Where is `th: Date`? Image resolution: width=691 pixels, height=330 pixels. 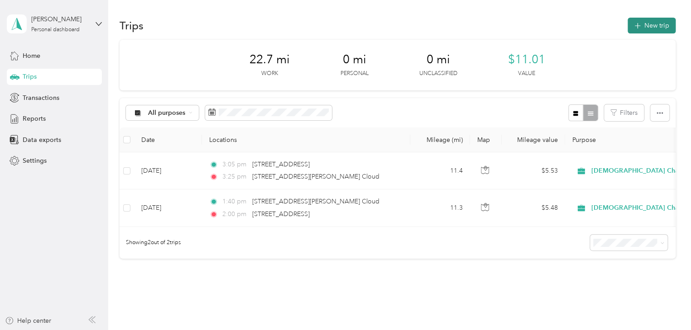
th: Date is located at coordinates (168, 140).